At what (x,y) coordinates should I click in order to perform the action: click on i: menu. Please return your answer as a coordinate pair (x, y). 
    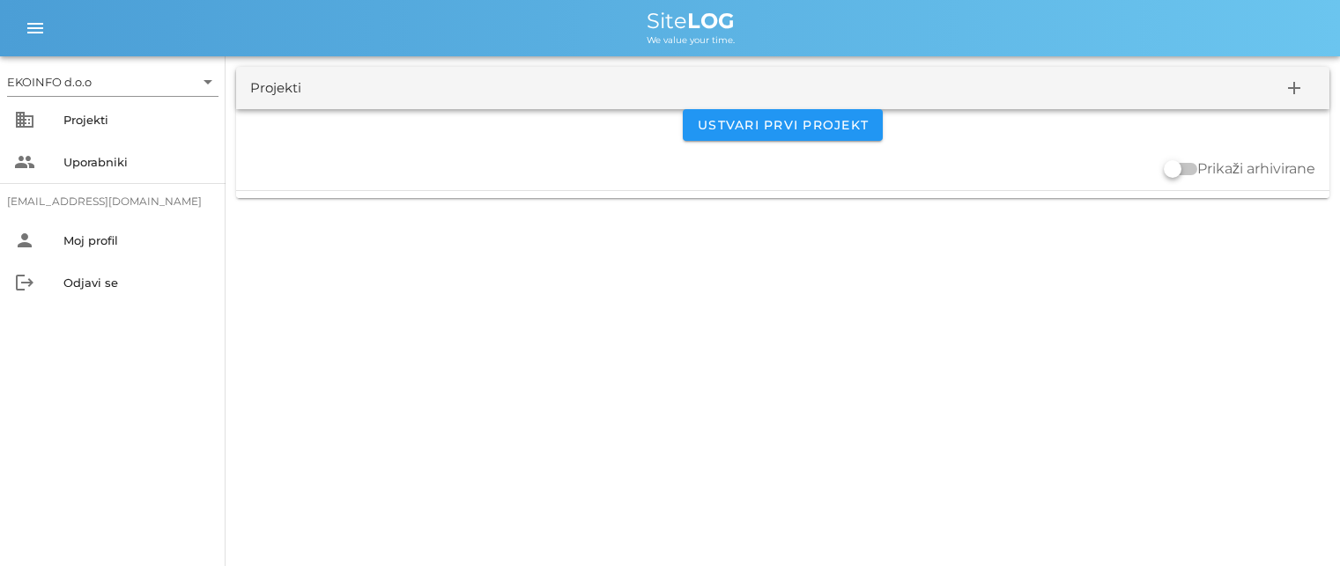
    Looking at the image, I should click on (35, 28).